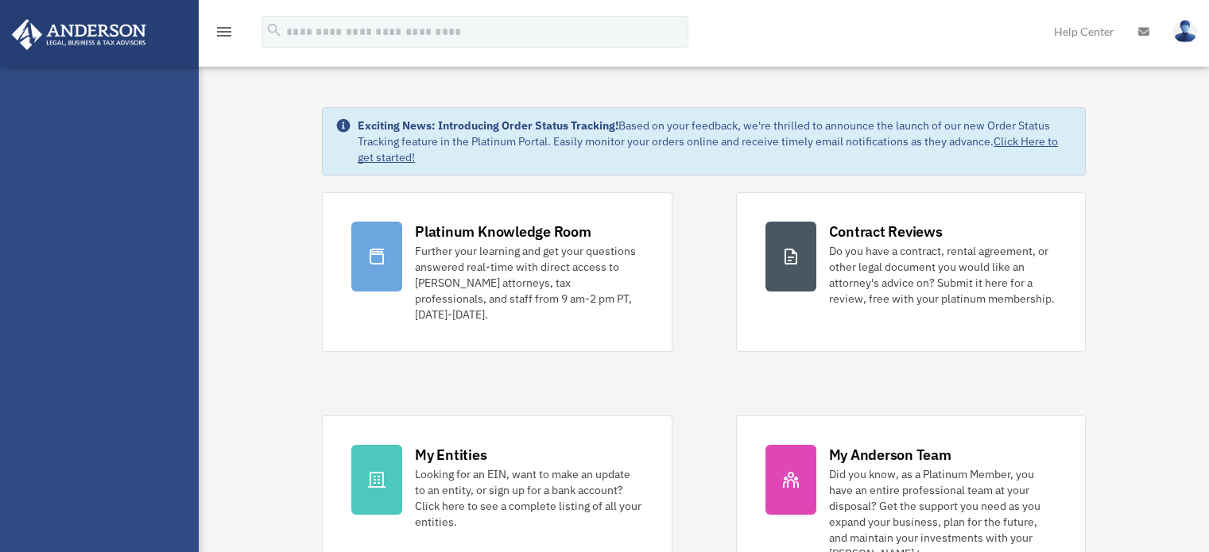  What do you see at coordinates (529, 283) in the screenshot?
I see `div: Further your learning and get your questions answered real-time with direct access to [PERSON_NAM...` at bounding box center [529, 283].